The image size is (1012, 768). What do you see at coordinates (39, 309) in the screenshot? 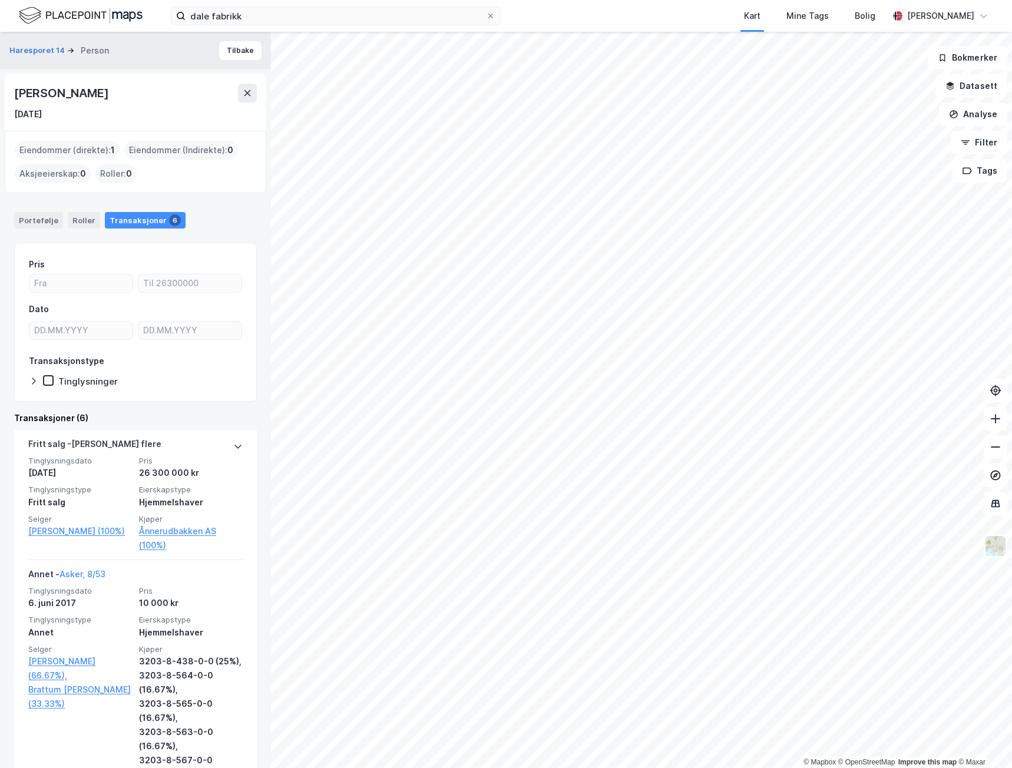
I see `div: Dato` at bounding box center [39, 309].